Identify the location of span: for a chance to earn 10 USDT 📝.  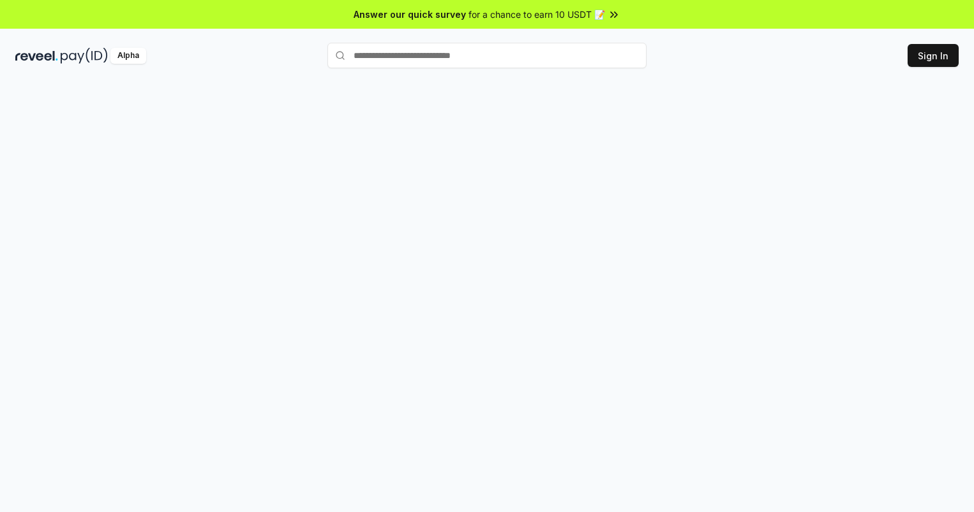
(537, 14).